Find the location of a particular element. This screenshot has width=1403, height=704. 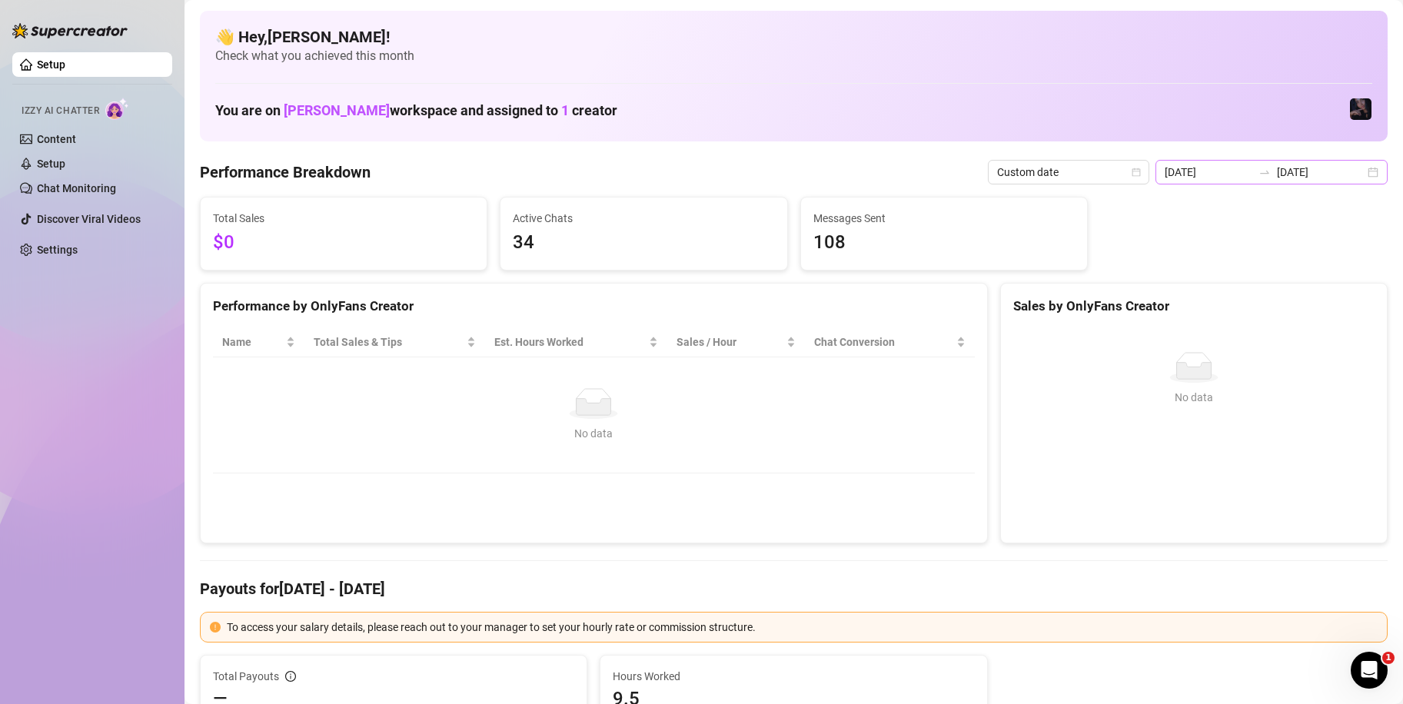

span: info-circle is located at coordinates (291, 677).